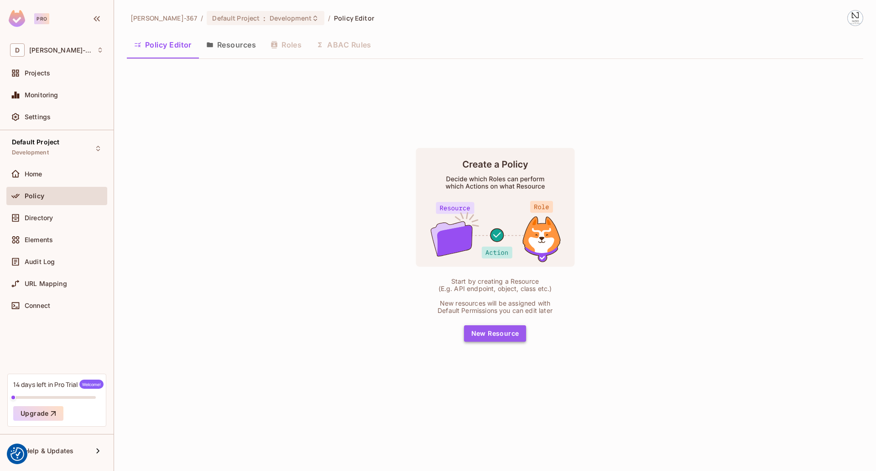  Describe the element at coordinates (46, 283) in the screenshot. I see `span: URL Mapping` at that location.